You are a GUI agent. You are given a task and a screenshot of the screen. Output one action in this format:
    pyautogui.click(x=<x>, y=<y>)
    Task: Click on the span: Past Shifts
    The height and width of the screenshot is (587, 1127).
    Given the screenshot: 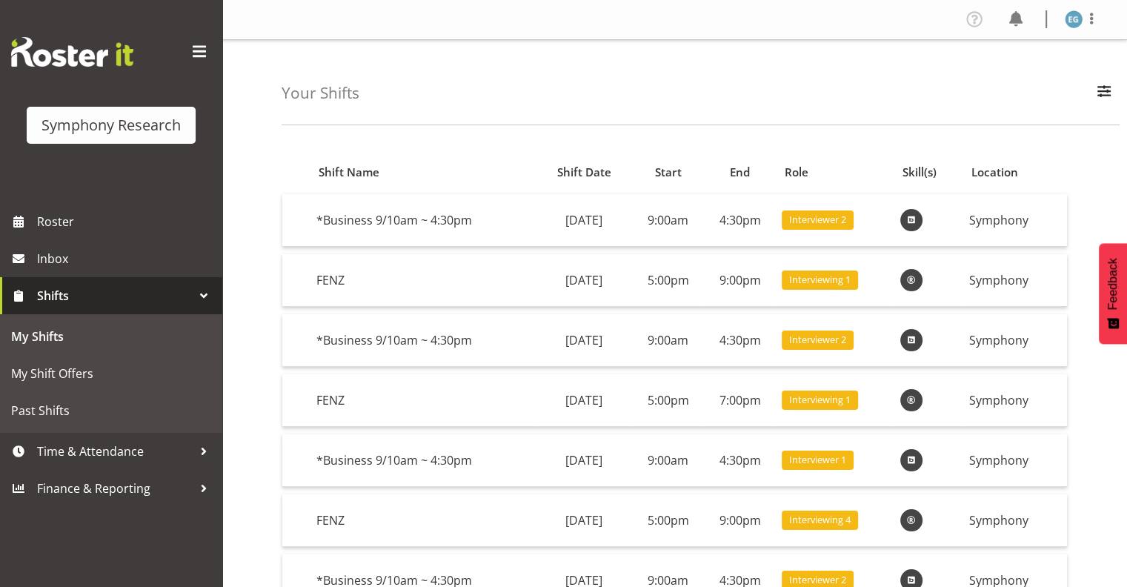 What is the action you would take?
    pyautogui.click(x=111, y=410)
    